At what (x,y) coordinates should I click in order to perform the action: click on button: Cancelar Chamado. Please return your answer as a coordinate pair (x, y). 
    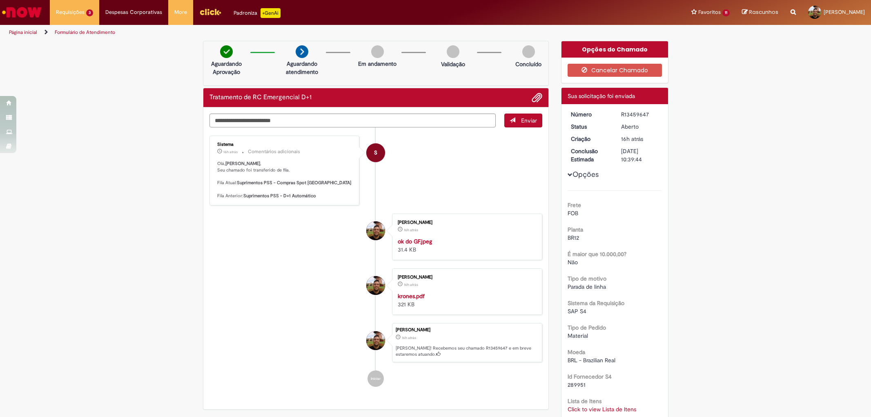
    Looking at the image, I should click on (615, 70).